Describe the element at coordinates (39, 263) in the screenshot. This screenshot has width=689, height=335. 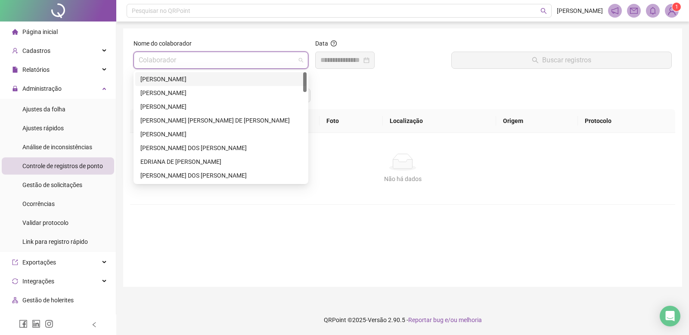
I see `span: Exportações` at that location.